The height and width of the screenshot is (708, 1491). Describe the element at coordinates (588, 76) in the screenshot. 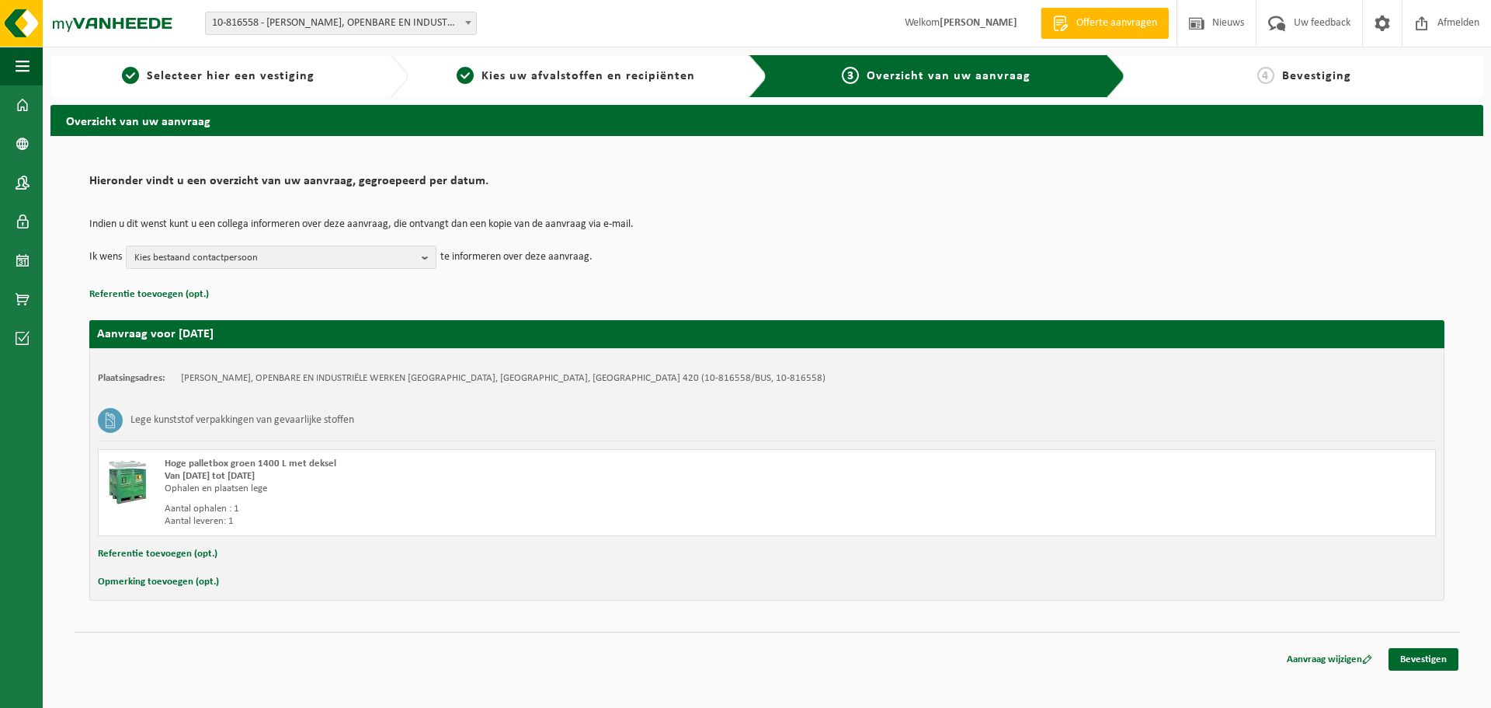

I see `span: Kies uw afvalstoffen en recipiënten` at that location.